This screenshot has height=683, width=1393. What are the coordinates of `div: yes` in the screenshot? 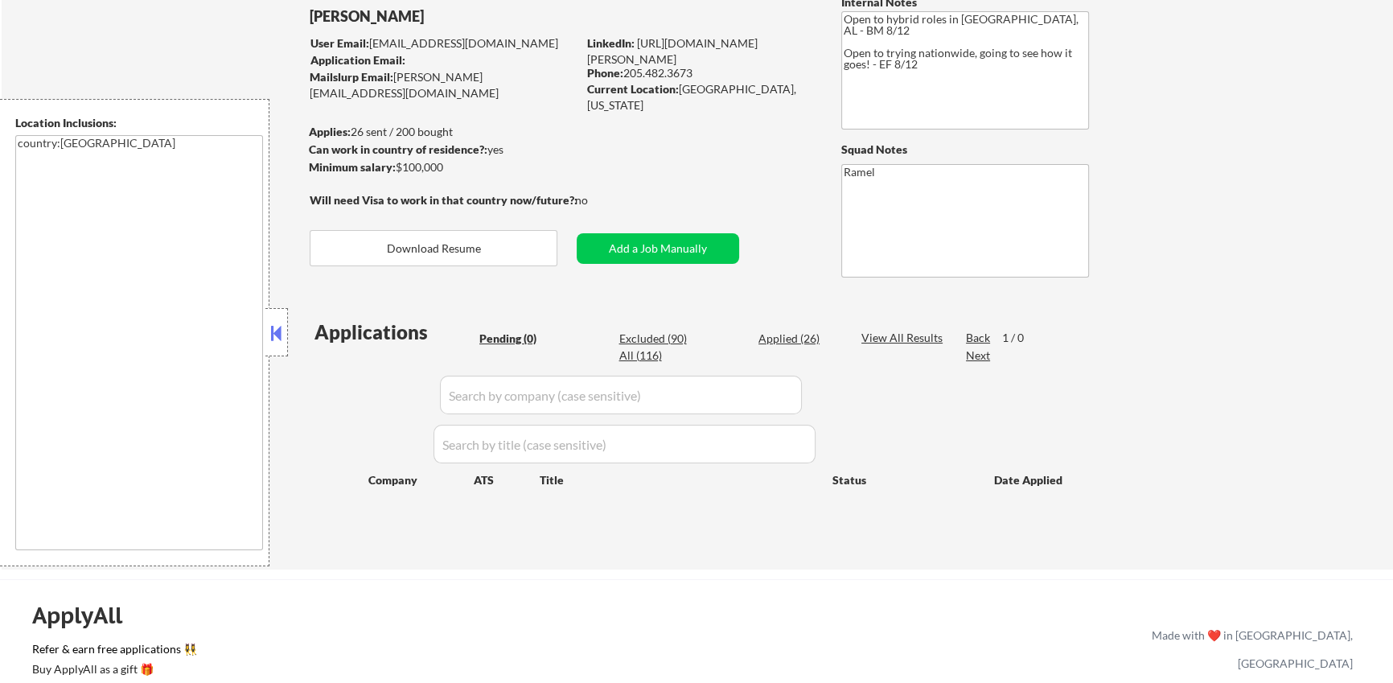 It's located at (440, 150).